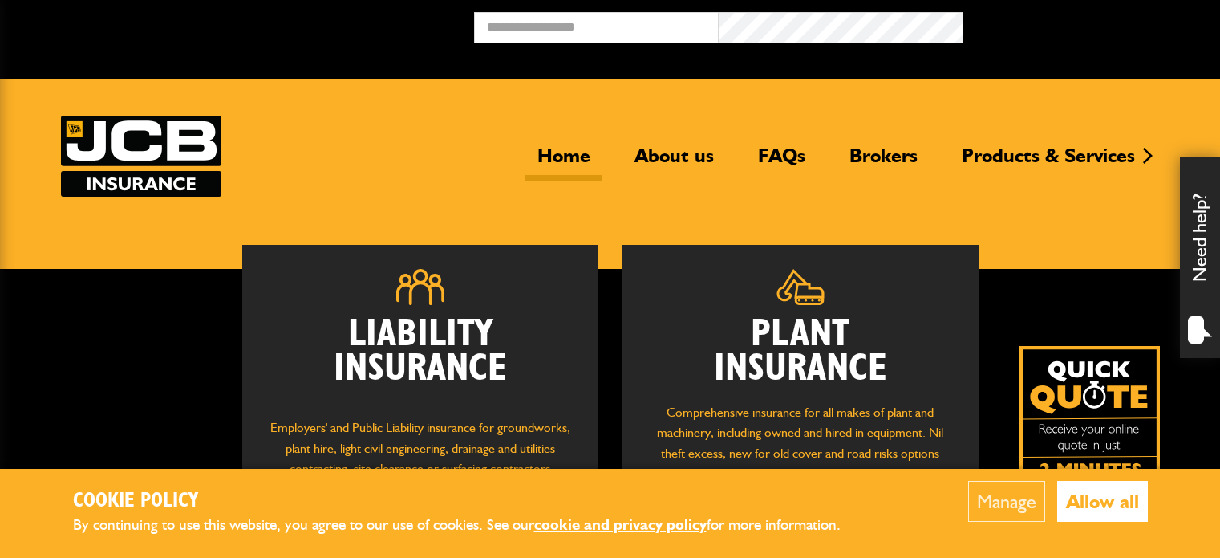 Image resolution: width=1220 pixels, height=558 pixels. I want to click on a: Brokers, so click(883, 162).